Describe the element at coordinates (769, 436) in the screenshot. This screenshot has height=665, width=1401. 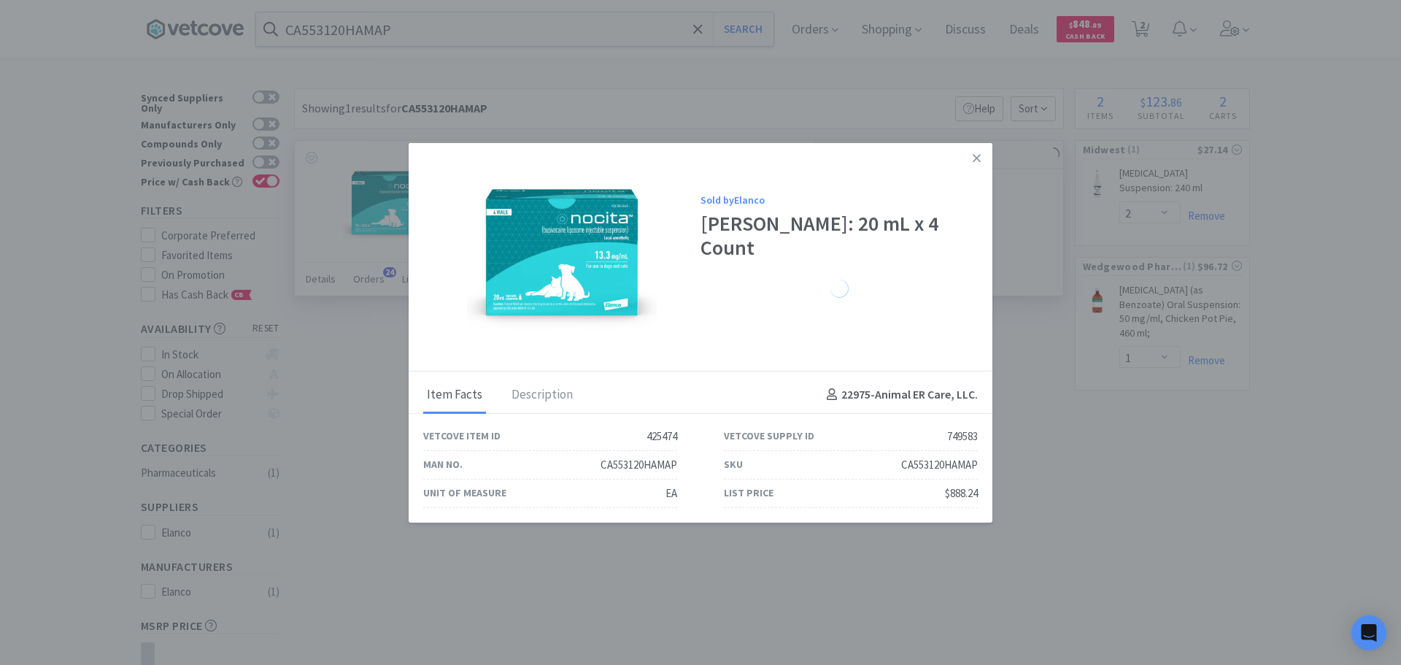
I see `div: Vetcove Supply ID` at that location.